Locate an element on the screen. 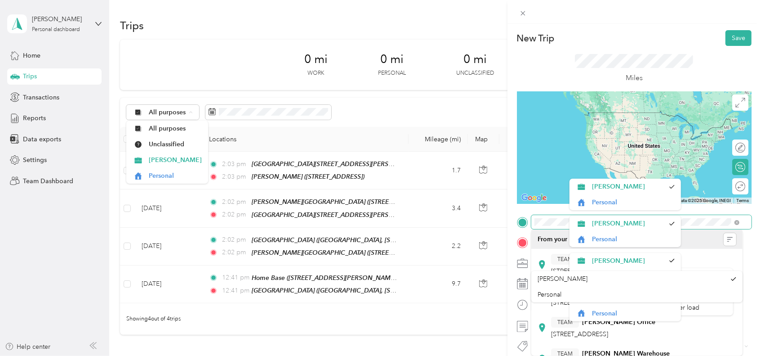 The height and width of the screenshot is (356, 761). span: From your Favorite places is located at coordinates (575, 239).